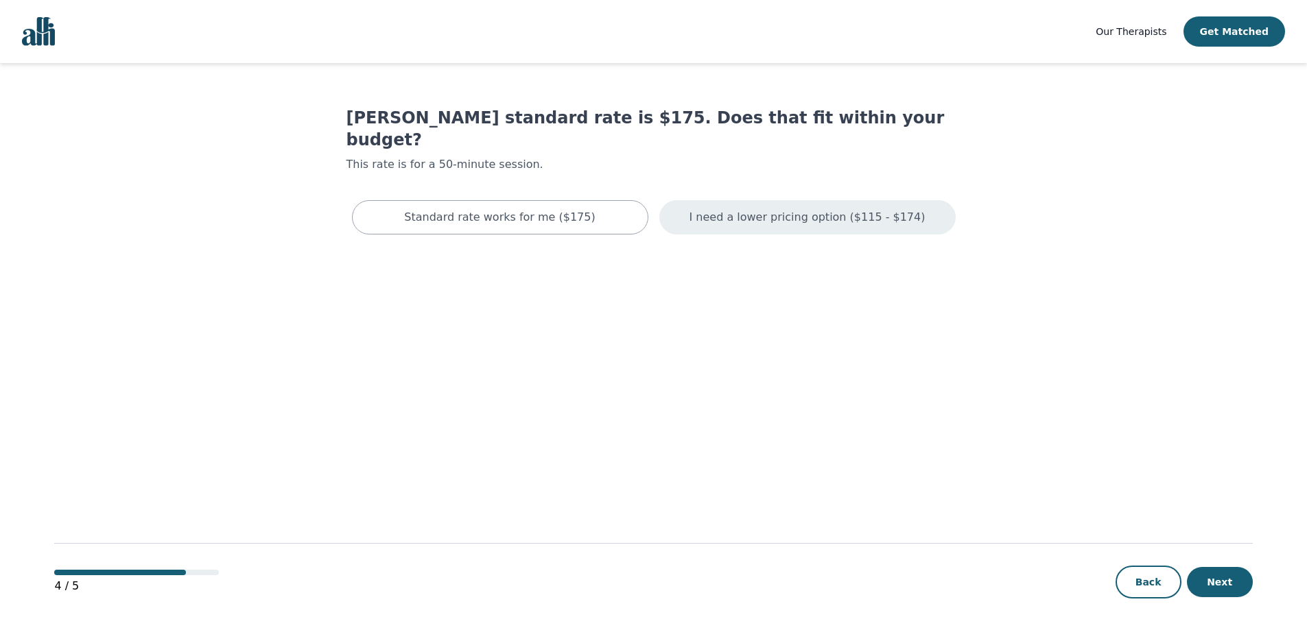 The width and height of the screenshot is (1307, 630). What do you see at coordinates (137, 587) in the screenshot?
I see `p: 4 / 5` at bounding box center [137, 587].